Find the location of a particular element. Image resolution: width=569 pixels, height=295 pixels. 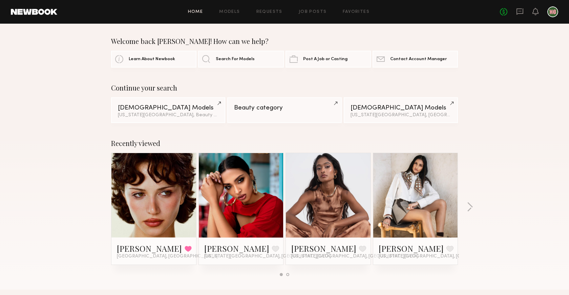

a: Search For Models is located at coordinates (241, 59).